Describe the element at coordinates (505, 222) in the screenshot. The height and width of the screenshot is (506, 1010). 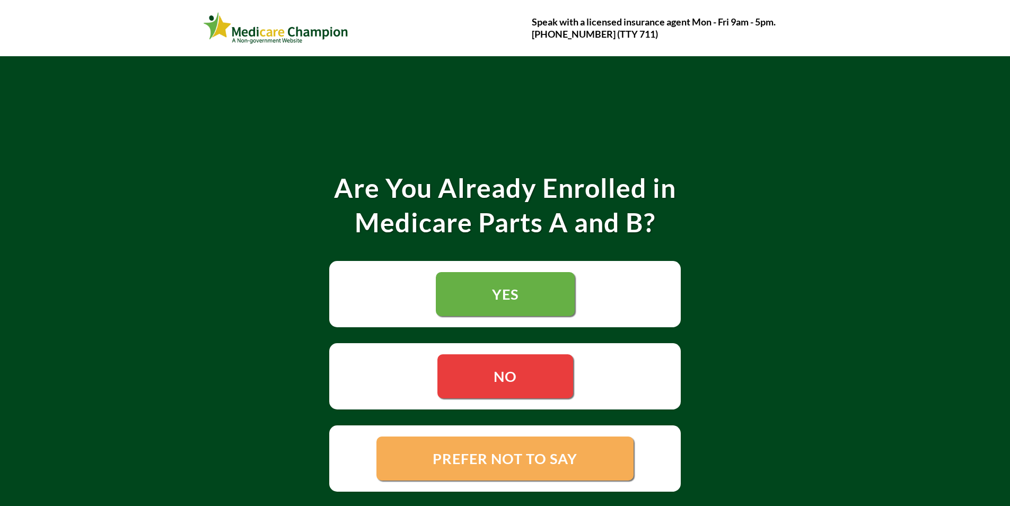
I see `strong: Medicare Parts A and B?` at that location.